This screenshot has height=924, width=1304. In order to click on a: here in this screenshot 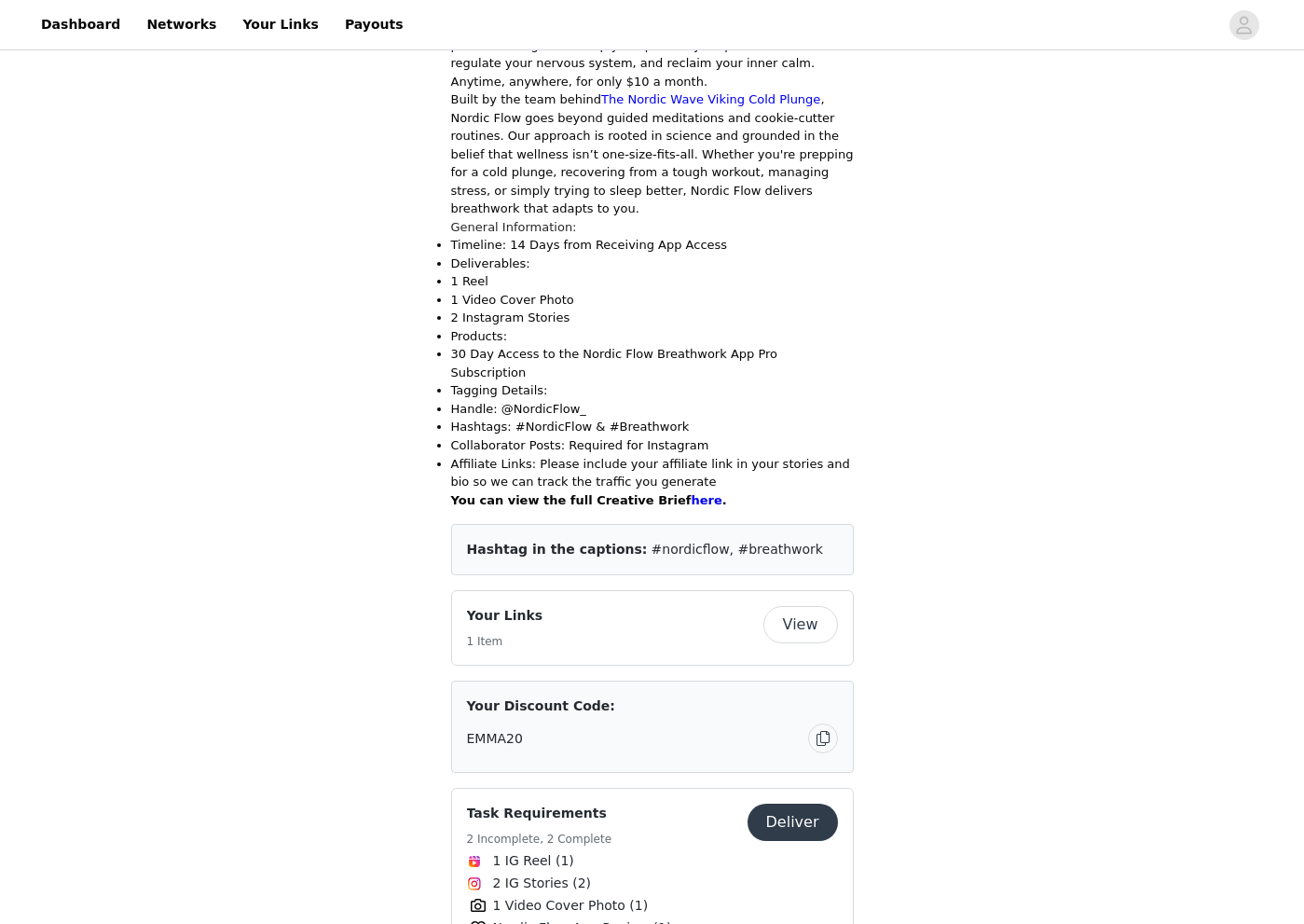, I will do `click(706, 499)`.